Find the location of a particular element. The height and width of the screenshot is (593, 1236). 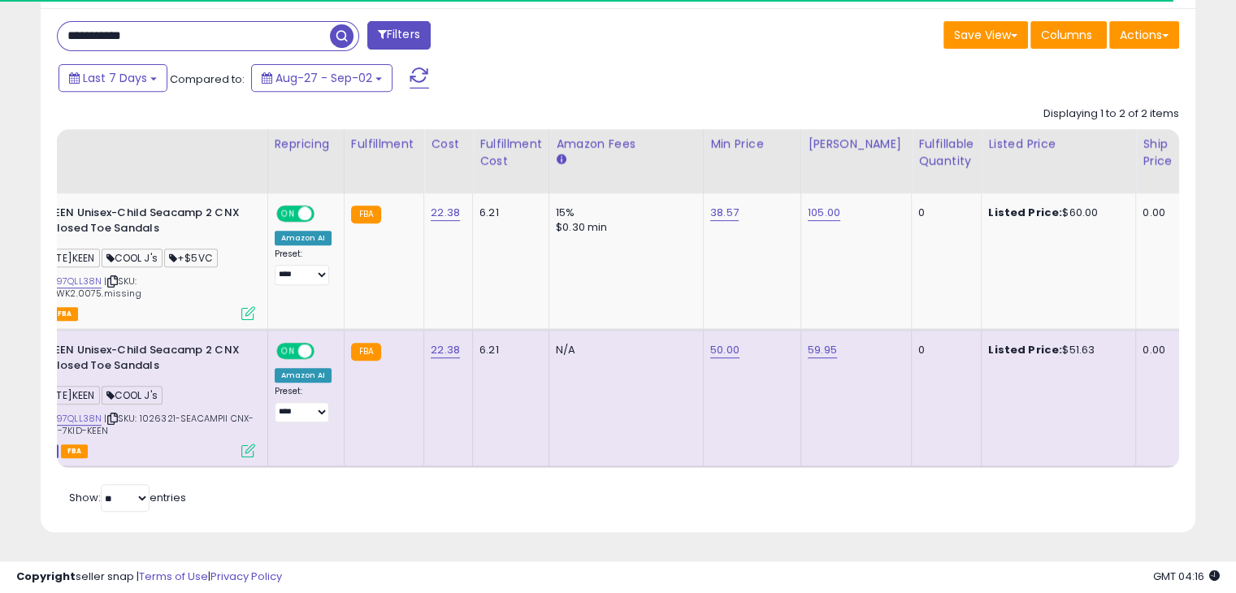

div: Ship Price is located at coordinates (1159, 153).